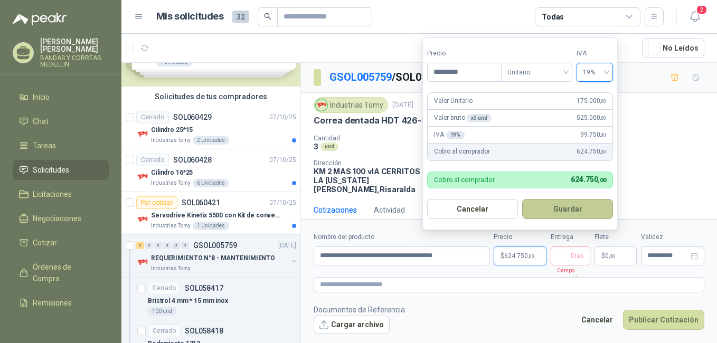 This screenshot has width=717, height=343. I want to click on p: Dirección, so click(371, 163).